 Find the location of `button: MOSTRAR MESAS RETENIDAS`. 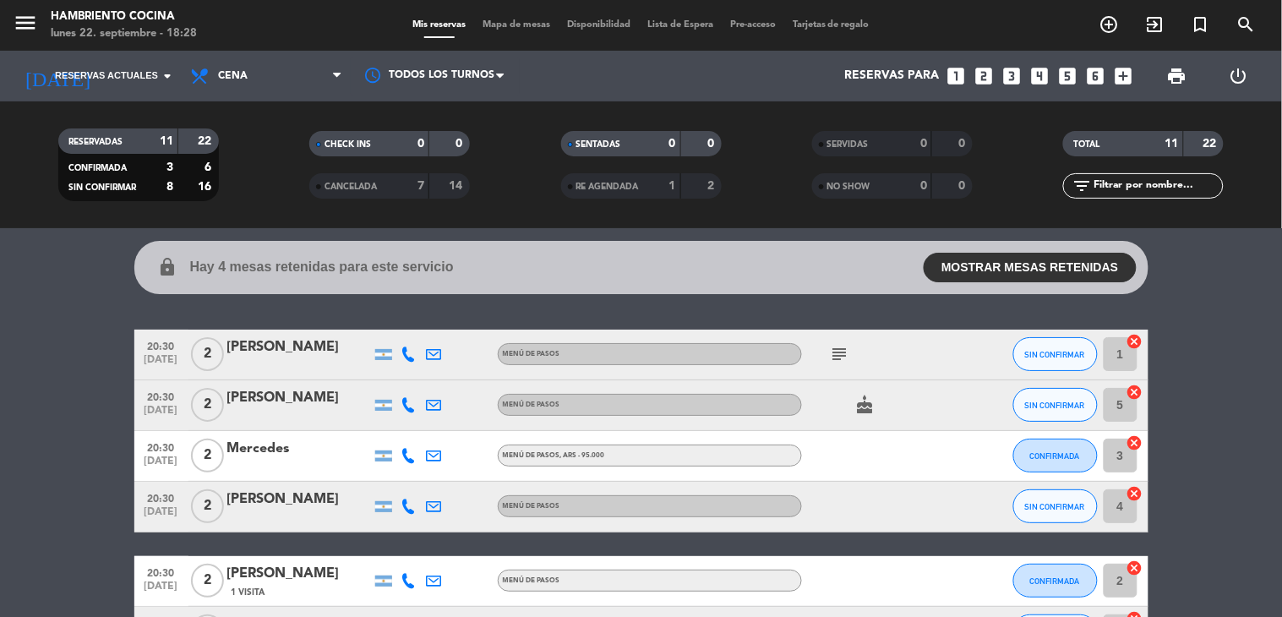

button: MOSTRAR MESAS RETENIDAS is located at coordinates (1030, 267).